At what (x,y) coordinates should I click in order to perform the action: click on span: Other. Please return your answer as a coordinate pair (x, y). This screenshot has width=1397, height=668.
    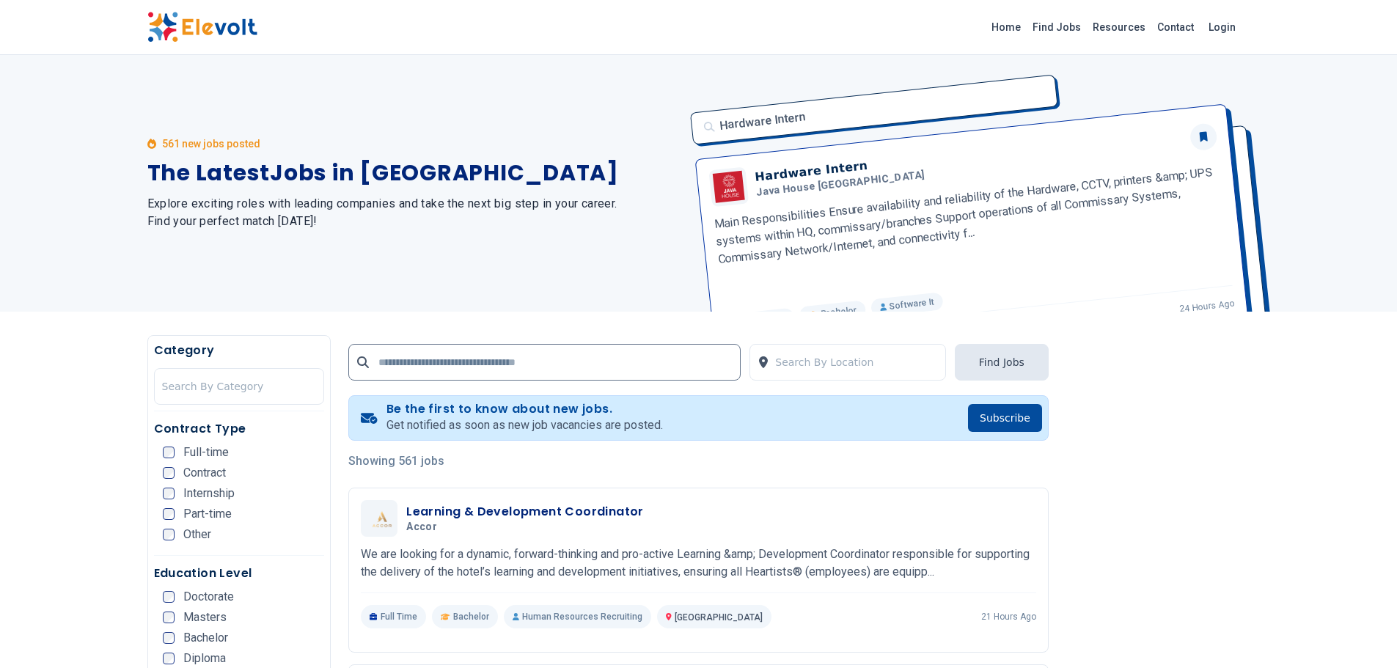
    Looking at the image, I should click on (197, 534).